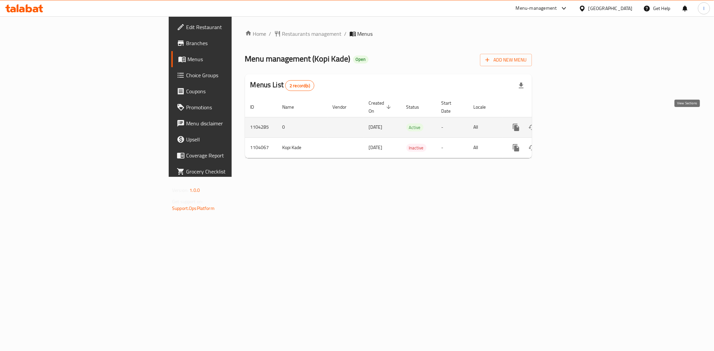  I want to click on table: enhanced table, so click(411, 127).